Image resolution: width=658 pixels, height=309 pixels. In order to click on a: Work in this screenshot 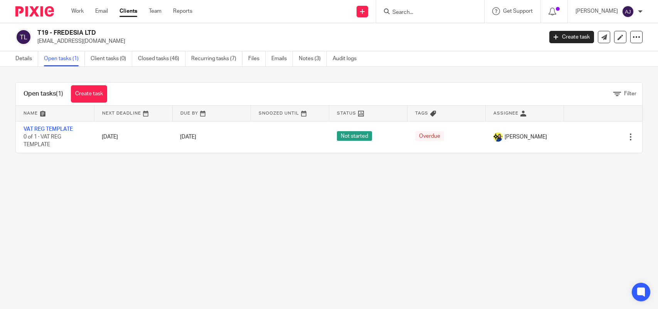, I will do `click(77, 11)`.